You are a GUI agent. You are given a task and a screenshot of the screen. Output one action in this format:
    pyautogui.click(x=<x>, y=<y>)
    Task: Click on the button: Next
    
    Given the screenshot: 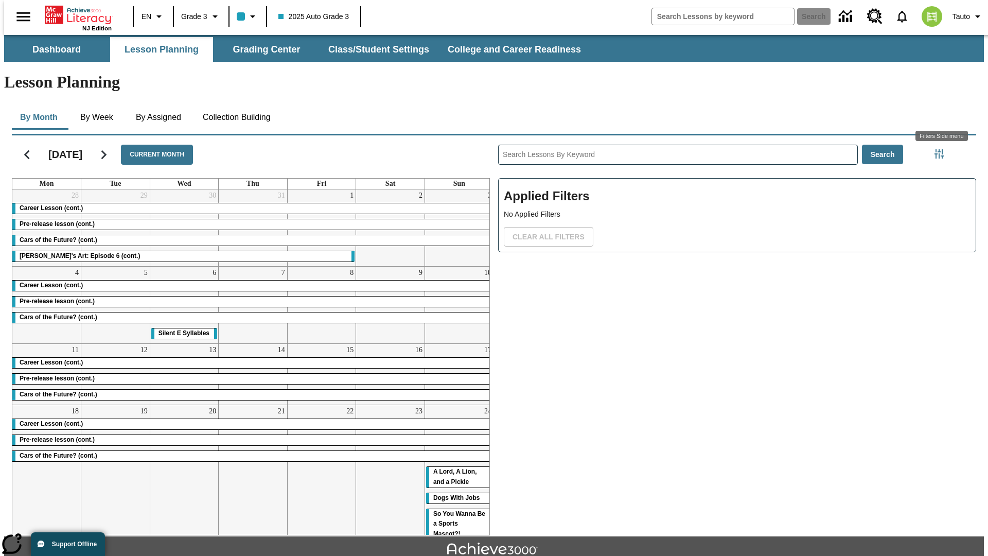 What is the action you would take?
    pyautogui.click(x=103, y=154)
    